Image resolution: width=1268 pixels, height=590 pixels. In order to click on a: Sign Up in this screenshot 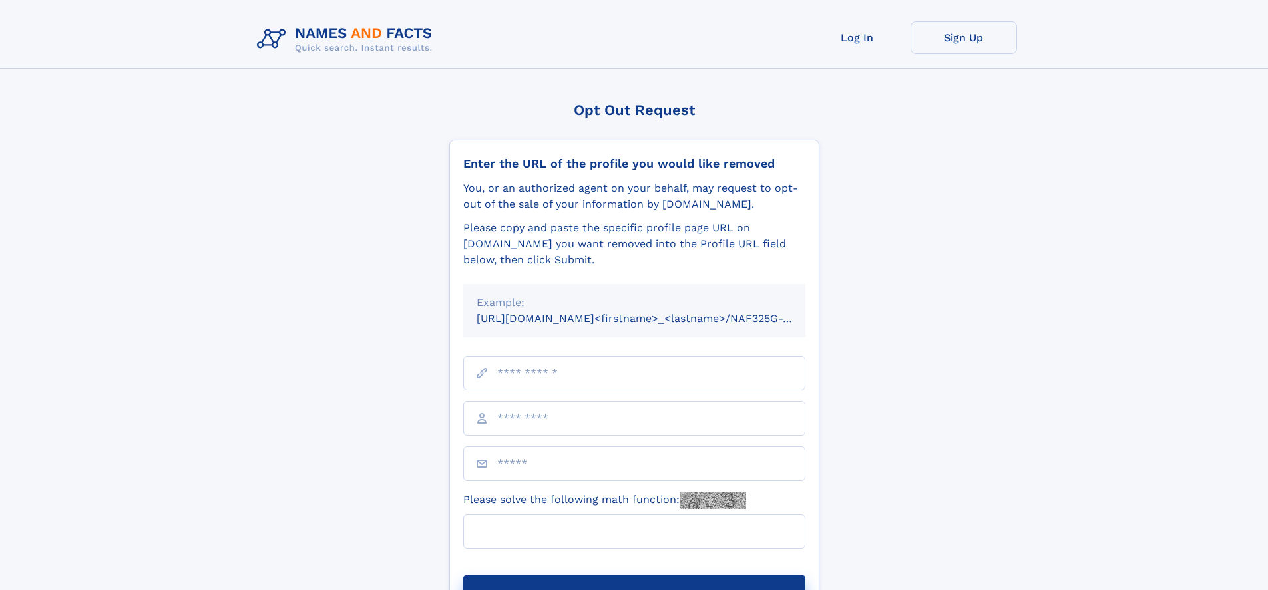, I will do `click(964, 37)`.